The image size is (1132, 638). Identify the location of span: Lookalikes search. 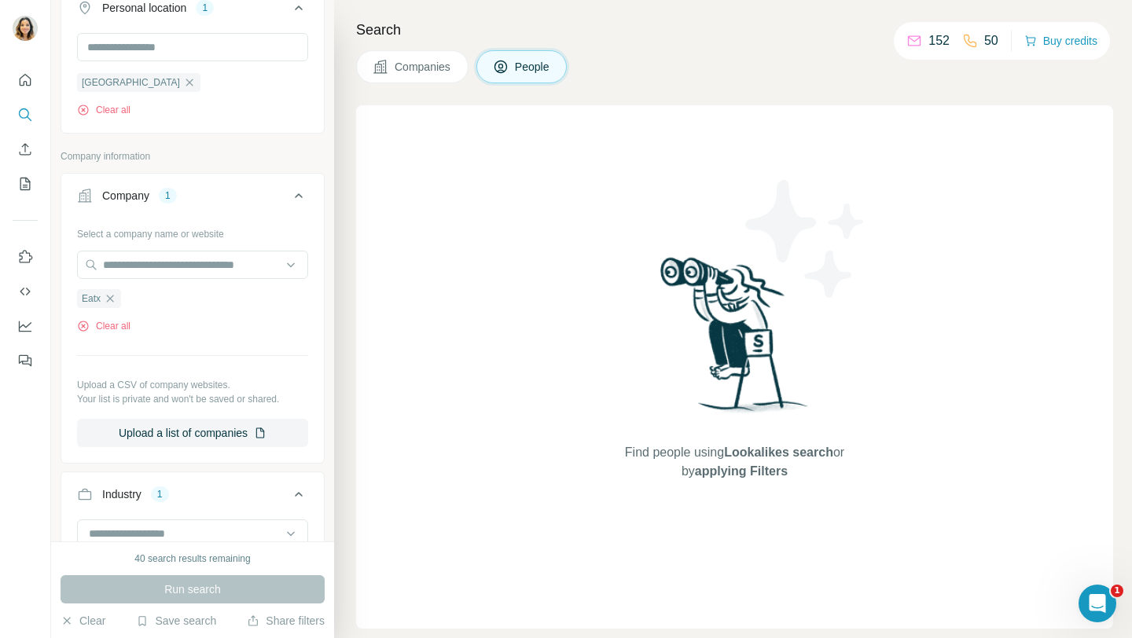
(778, 452).